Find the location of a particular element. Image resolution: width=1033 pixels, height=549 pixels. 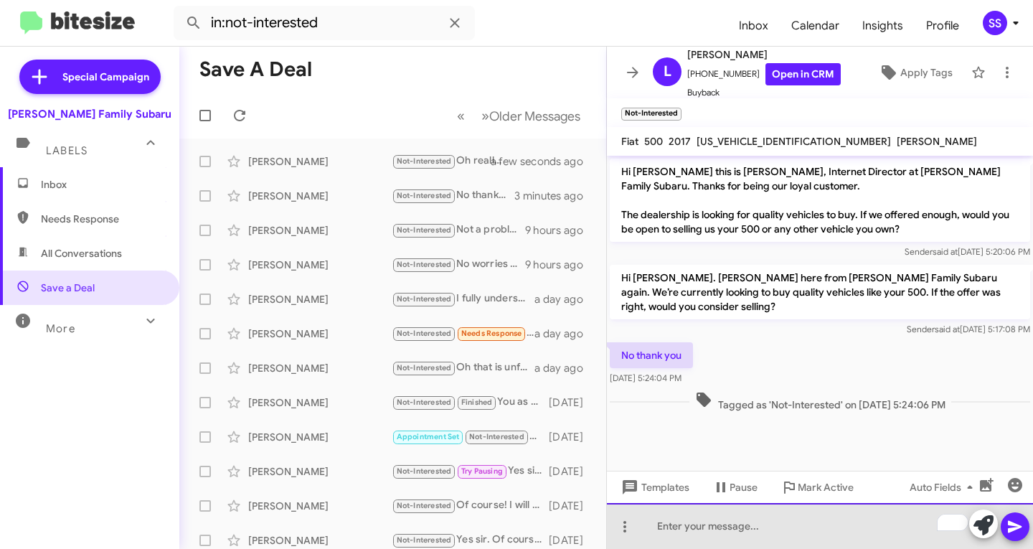

span: Templates is located at coordinates (654, 487).